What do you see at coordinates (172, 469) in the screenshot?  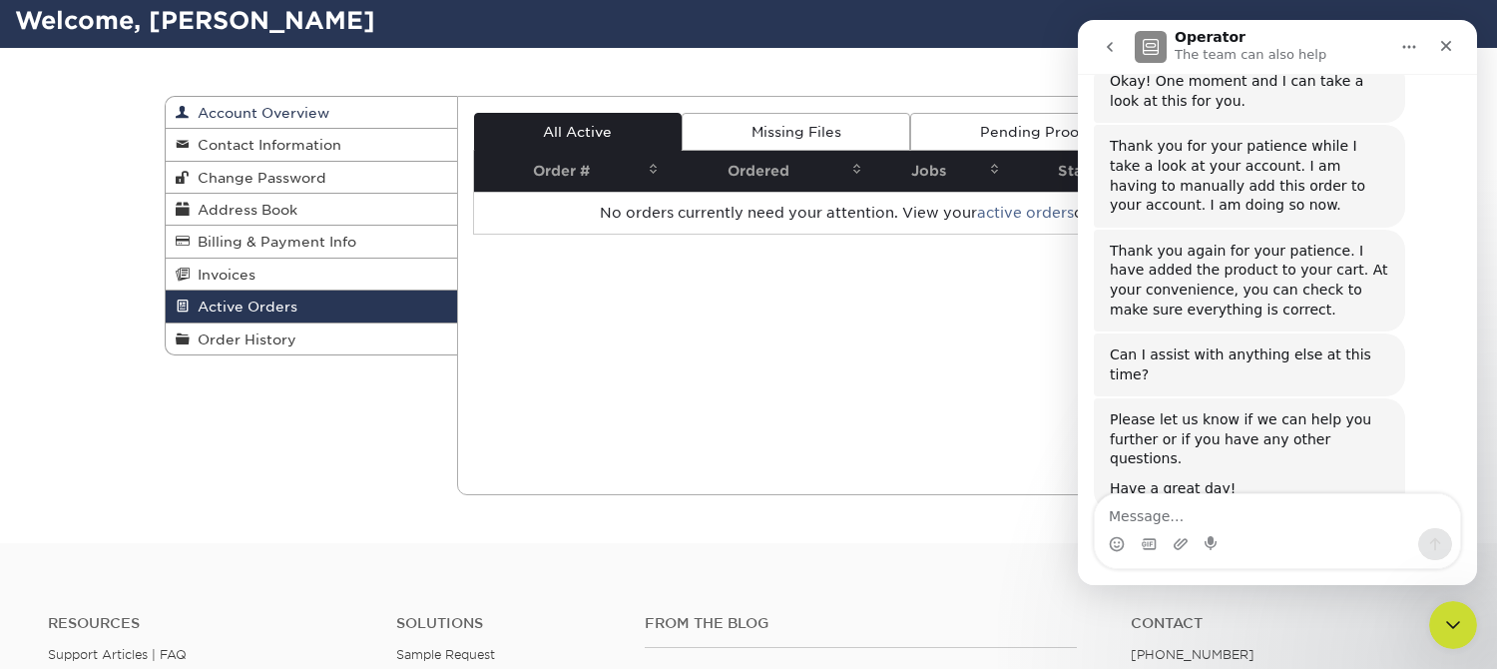 I see `div: Have a great day!` at bounding box center [172, 469].